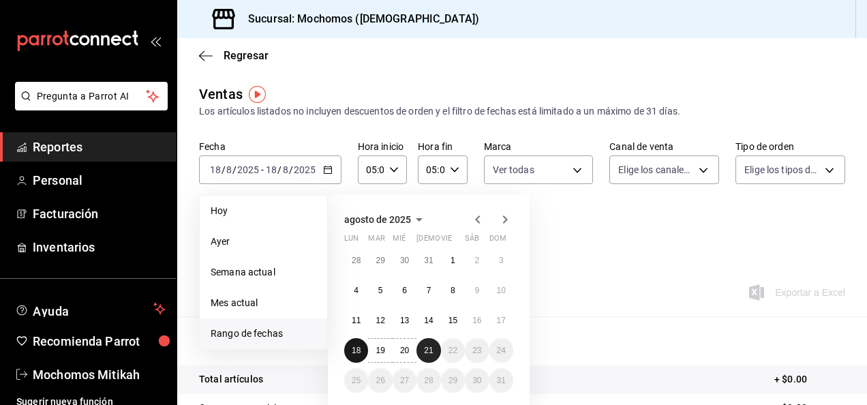 Image resolution: width=867 pixels, height=405 pixels. What do you see at coordinates (781, 170) in the screenshot?
I see `span: Elige los tipos de orden` at bounding box center [781, 170].